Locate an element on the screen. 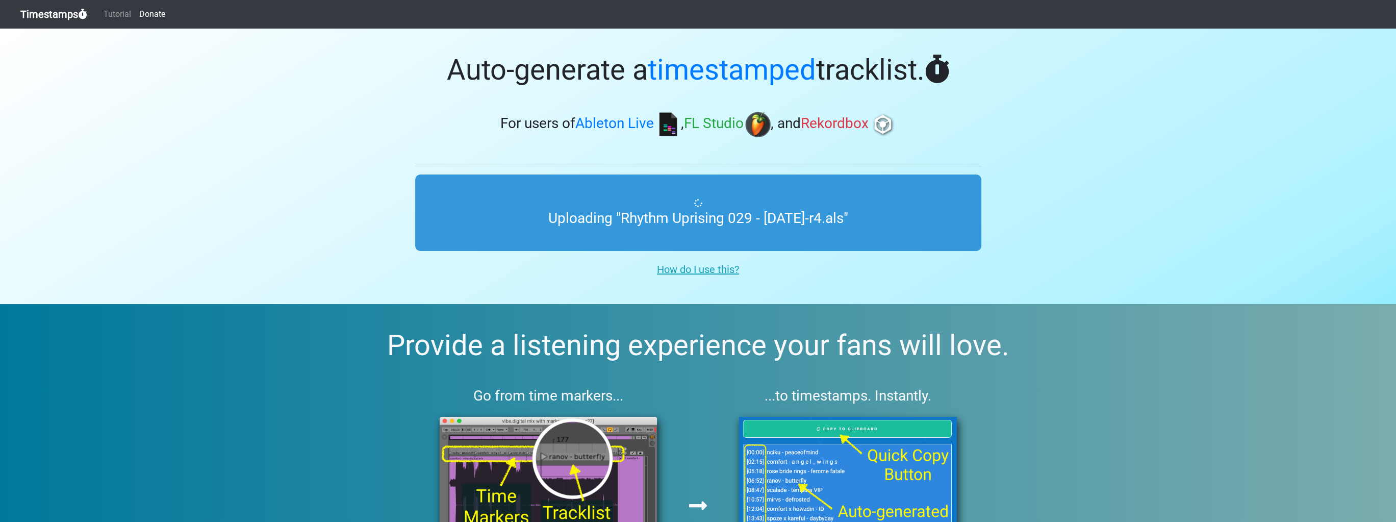 This screenshot has width=1396, height=522. img: ableton.png is located at coordinates (668, 124).